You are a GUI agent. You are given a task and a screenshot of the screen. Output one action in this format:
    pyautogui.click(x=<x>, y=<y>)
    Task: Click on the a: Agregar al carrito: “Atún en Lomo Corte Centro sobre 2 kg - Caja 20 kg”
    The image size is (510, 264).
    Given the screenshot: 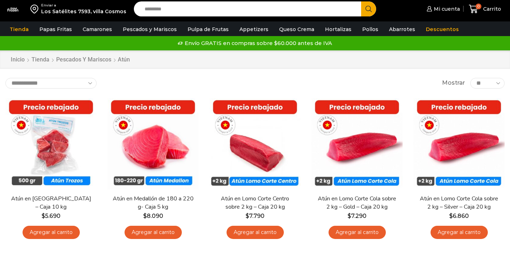 What is the action you would take?
    pyautogui.click(x=255, y=233)
    